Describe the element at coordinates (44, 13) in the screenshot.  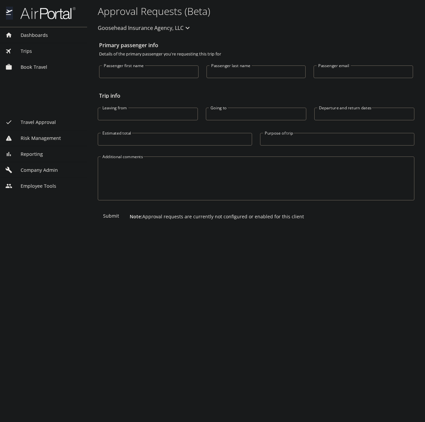
I see `img: airportal-logo.png` at that location.